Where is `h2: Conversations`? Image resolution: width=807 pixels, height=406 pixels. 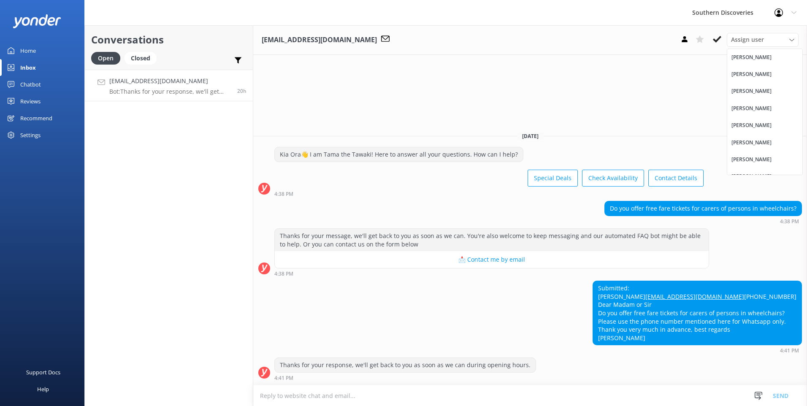
h2: Conversations is located at coordinates (169, 40).